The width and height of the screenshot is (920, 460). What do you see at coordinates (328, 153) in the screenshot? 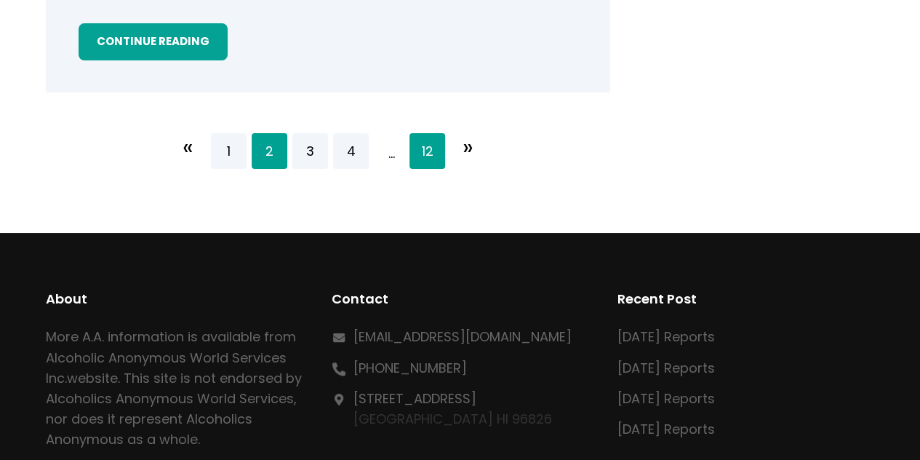
I see `nav: Pagination` at bounding box center [328, 153].